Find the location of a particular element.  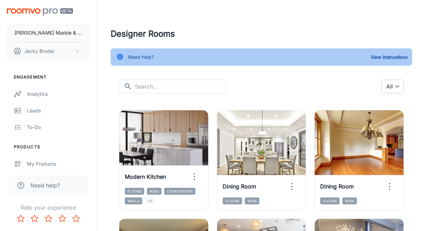

span: +1 is located at coordinates (149, 201).